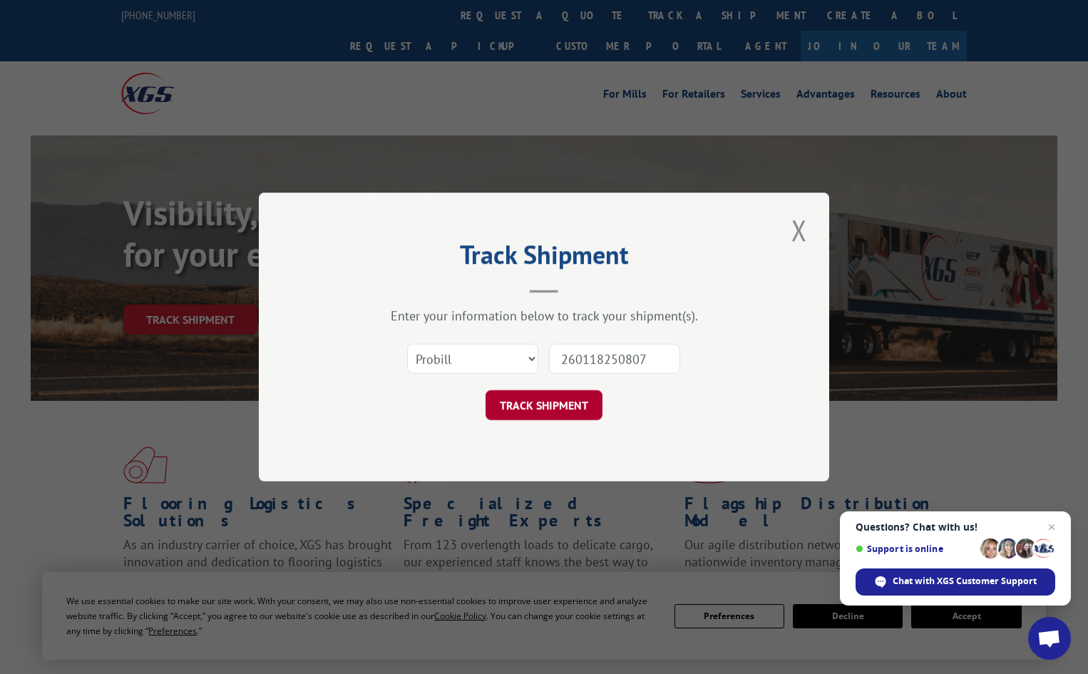  Describe the element at coordinates (799, 230) in the screenshot. I see `button: Close modal` at that location.